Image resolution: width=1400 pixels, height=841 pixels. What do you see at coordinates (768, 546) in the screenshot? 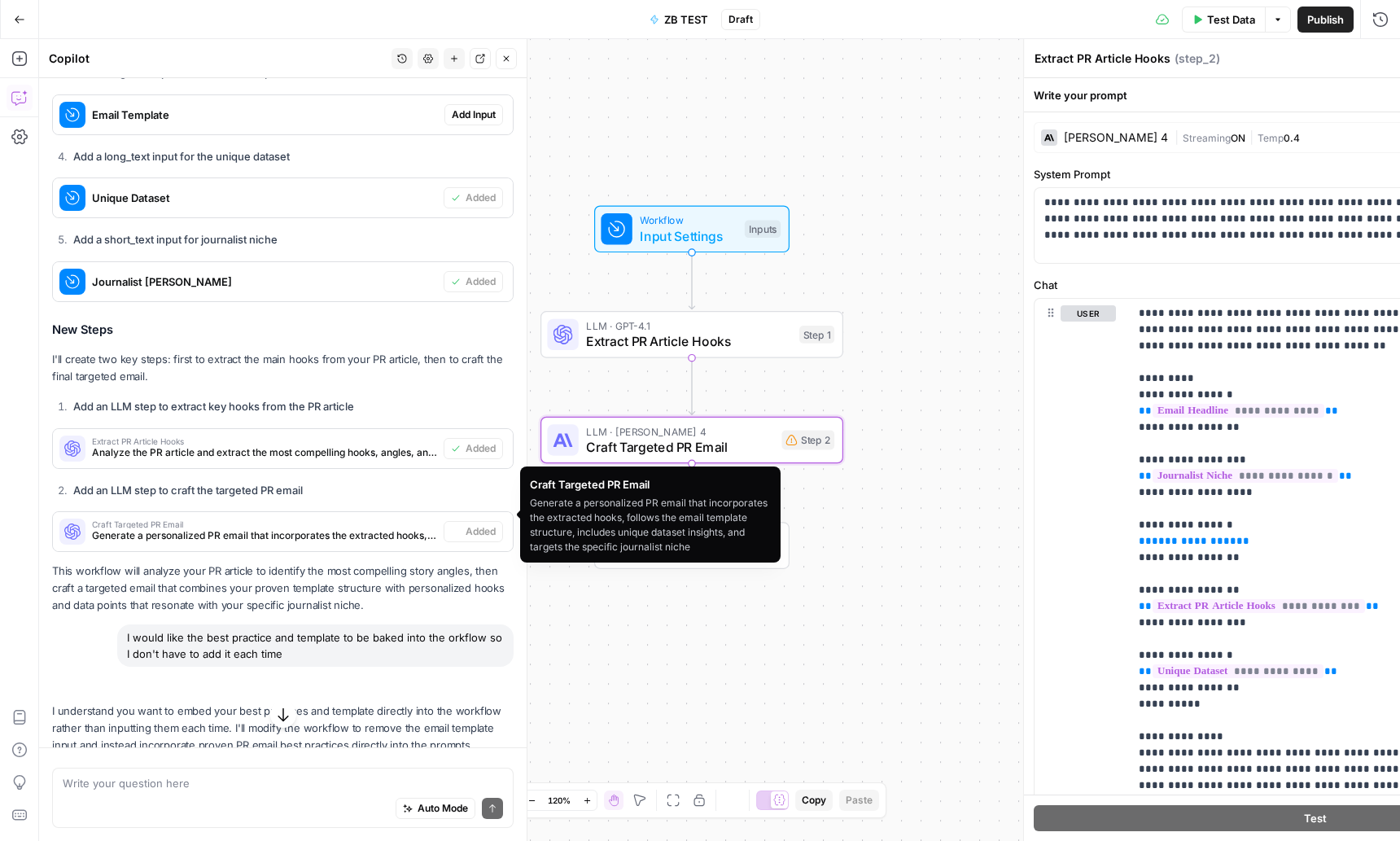
I see `div: End` at bounding box center [768, 546].